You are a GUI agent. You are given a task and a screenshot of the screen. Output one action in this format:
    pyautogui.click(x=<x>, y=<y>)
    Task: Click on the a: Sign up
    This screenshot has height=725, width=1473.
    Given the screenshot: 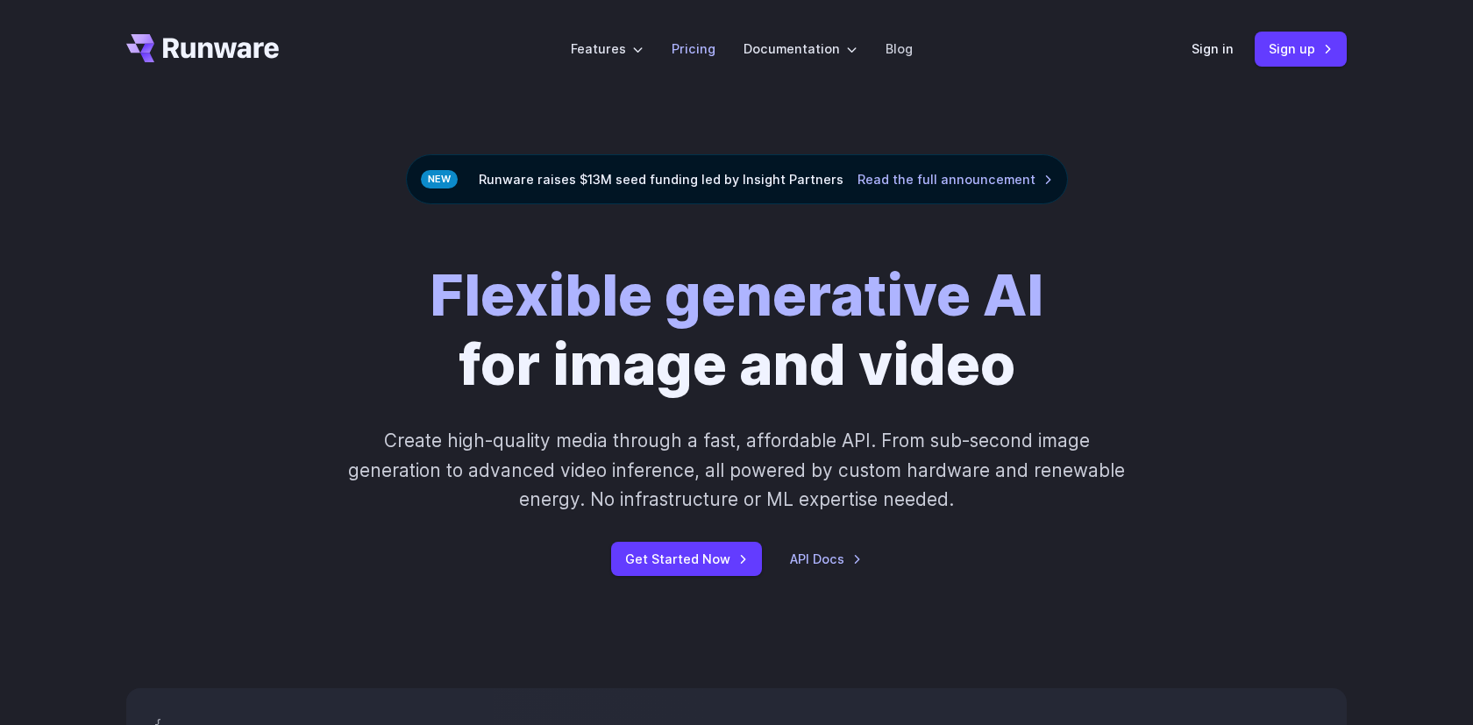 What is the action you would take?
    pyautogui.click(x=1300, y=48)
    